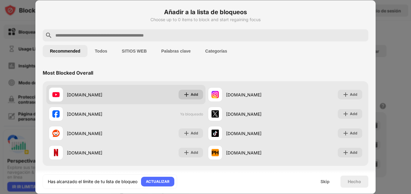 The image size is (411, 194). I want to click on div: Has alcanzado el límite de tu lista de bloqueo, so click(93, 182).